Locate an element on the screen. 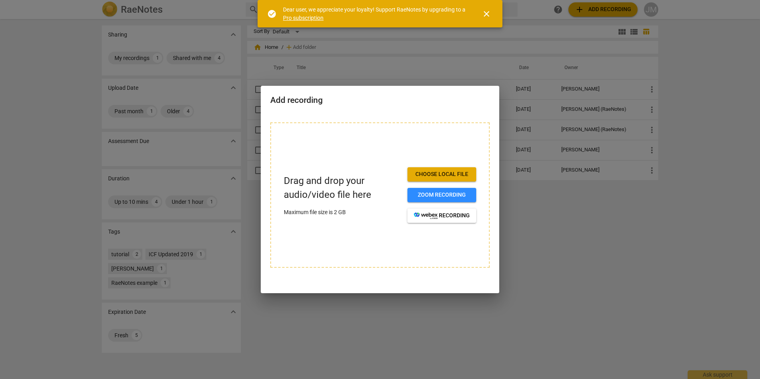 The height and width of the screenshot is (379, 760). span: Zoom recording is located at coordinates (441, 195).